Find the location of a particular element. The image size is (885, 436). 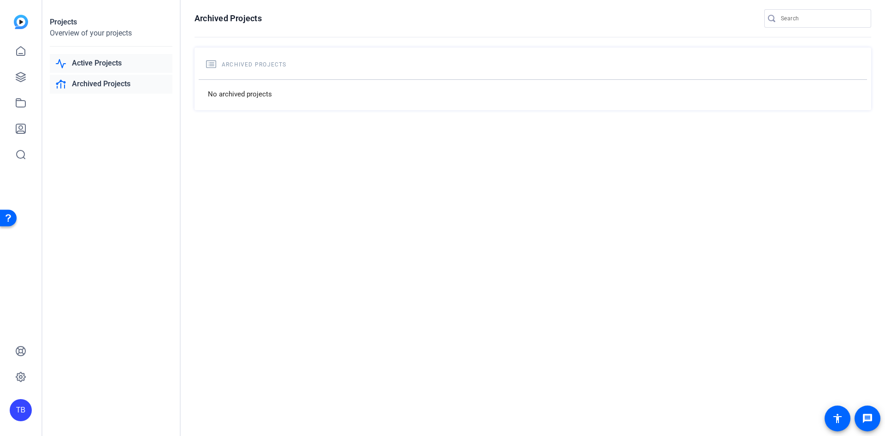

mat-icon: accessibility is located at coordinates (838, 418).